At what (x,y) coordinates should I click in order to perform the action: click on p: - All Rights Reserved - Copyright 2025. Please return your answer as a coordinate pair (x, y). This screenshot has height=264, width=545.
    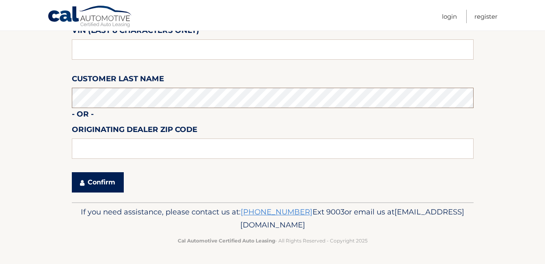
    Looking at the image, I should click on (273, 240).